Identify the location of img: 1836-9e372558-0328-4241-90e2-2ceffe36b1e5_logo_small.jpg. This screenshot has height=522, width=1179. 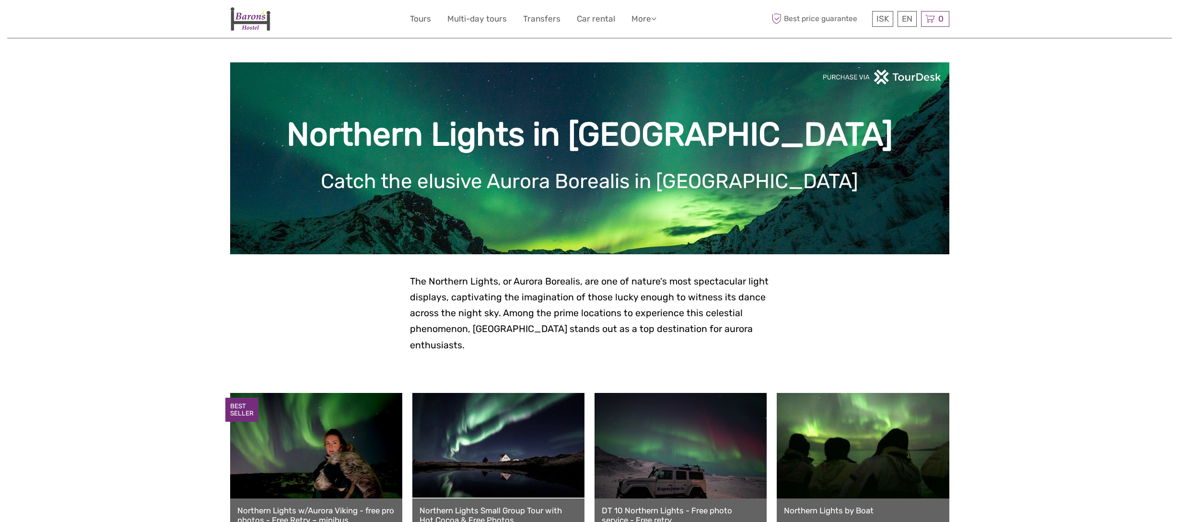
(250, 19).